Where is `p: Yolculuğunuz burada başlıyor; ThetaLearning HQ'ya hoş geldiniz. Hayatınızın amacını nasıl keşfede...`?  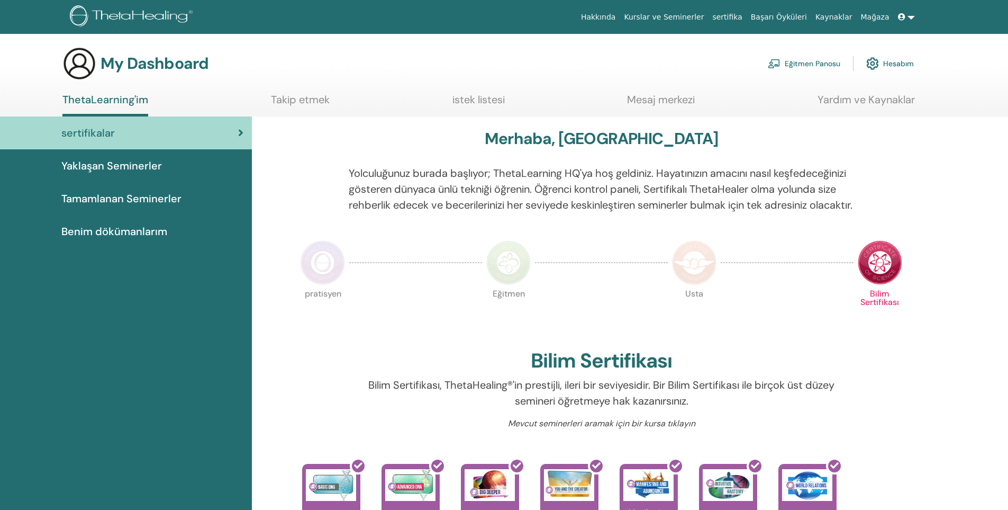
p: Yolculuğunuz burada başlıyor; ThetaLearning HQ'ya hoş geldiniz. Hayatınızın amacını nasıl keşfede... is located at coordinates (601, 189).